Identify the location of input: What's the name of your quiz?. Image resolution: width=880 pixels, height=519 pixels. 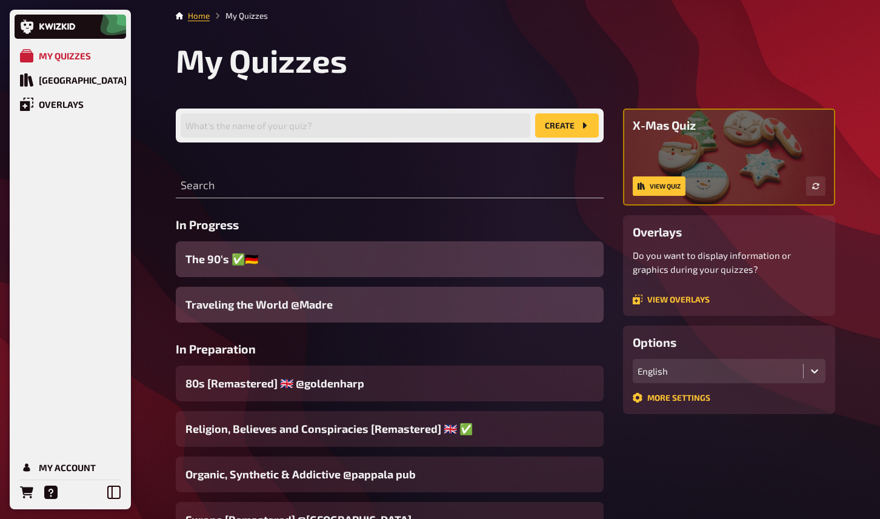
(355, 126).